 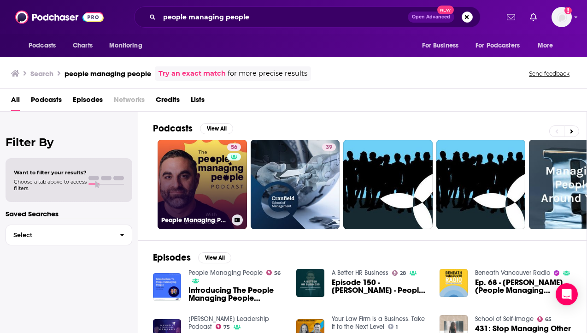 What do you see at coordinates (431, 17) in the screenshot?
I see `button: Open AdvancedNew` at bounding box center [431, 17].